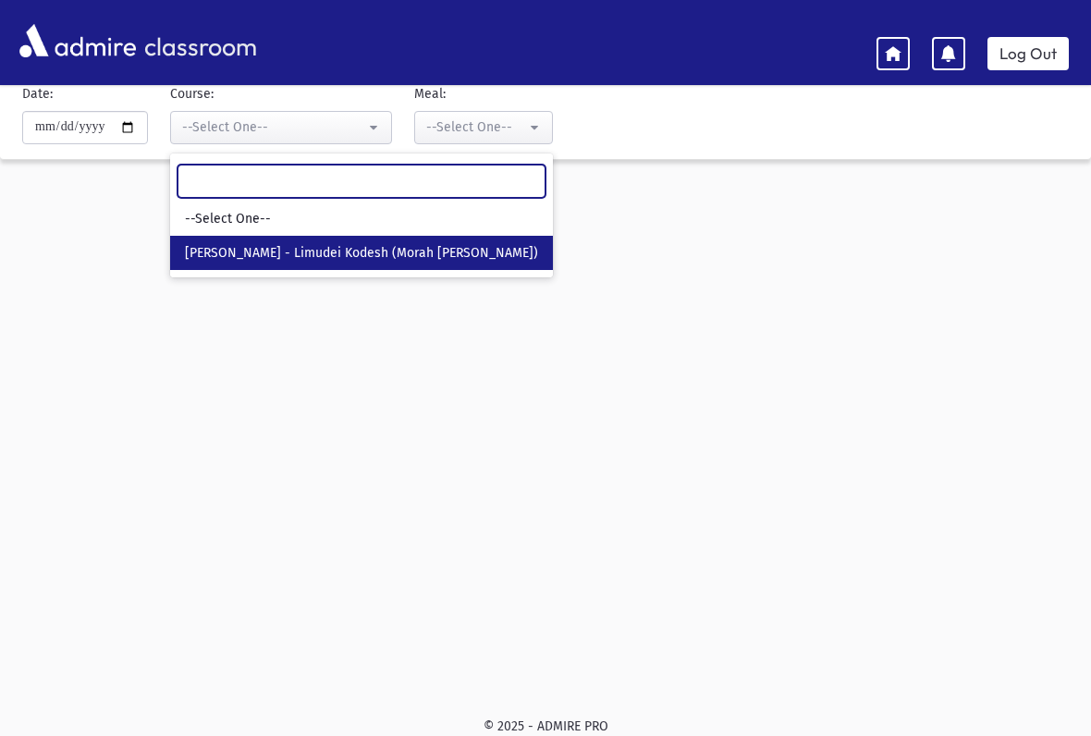 The image size is (1091, 736). I want to click on div: © 2025 - ADMIRE PRO, so click(545, 726).